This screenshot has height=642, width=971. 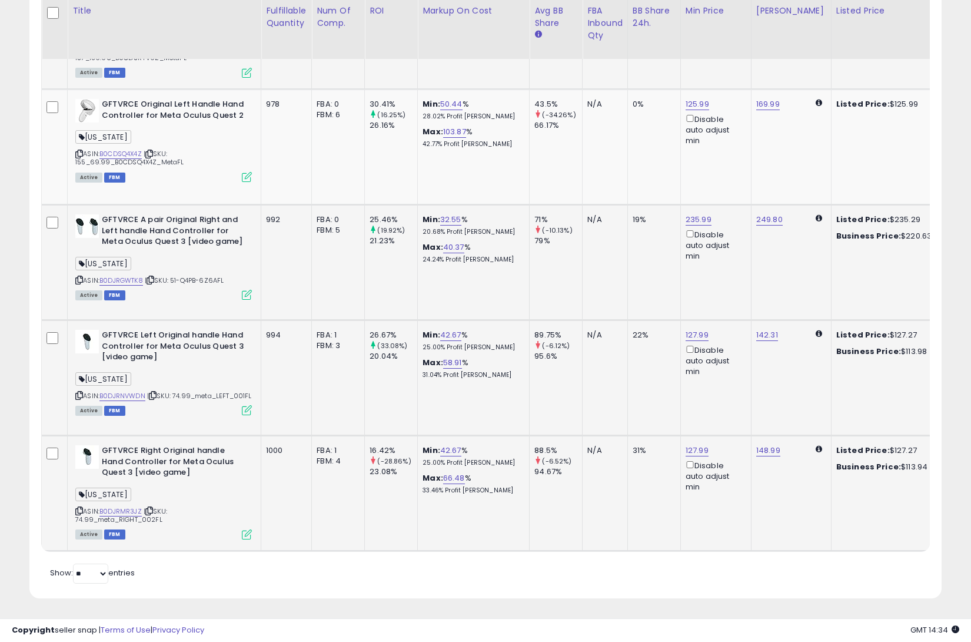 What do you see at coordinates (87, 111) in the screenshot?
I see `img: 31-Vy0KSI9L._SL40_.jpg` at bounding box center [87, 111].